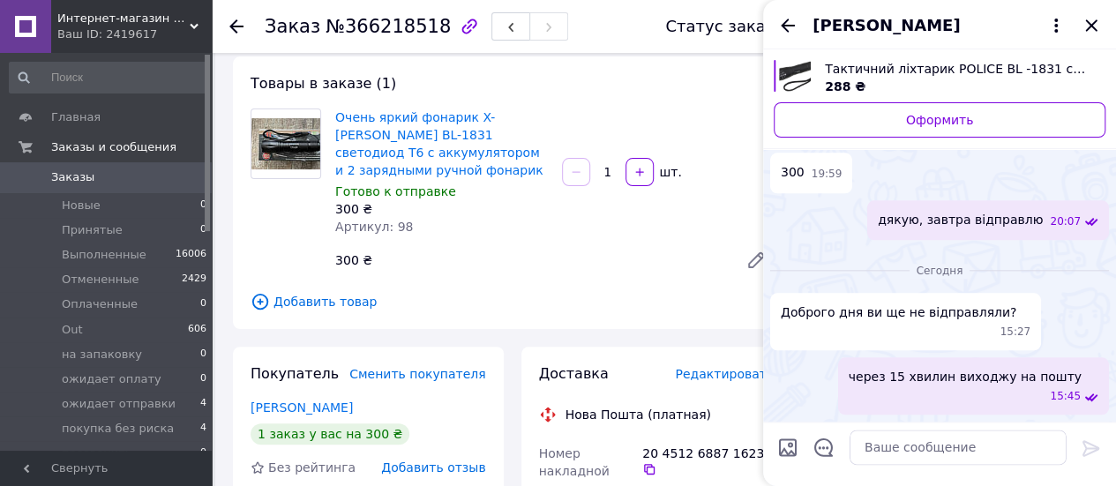 The image size is (1116, 486). I want to click on span: Новые, so click(81, 206).